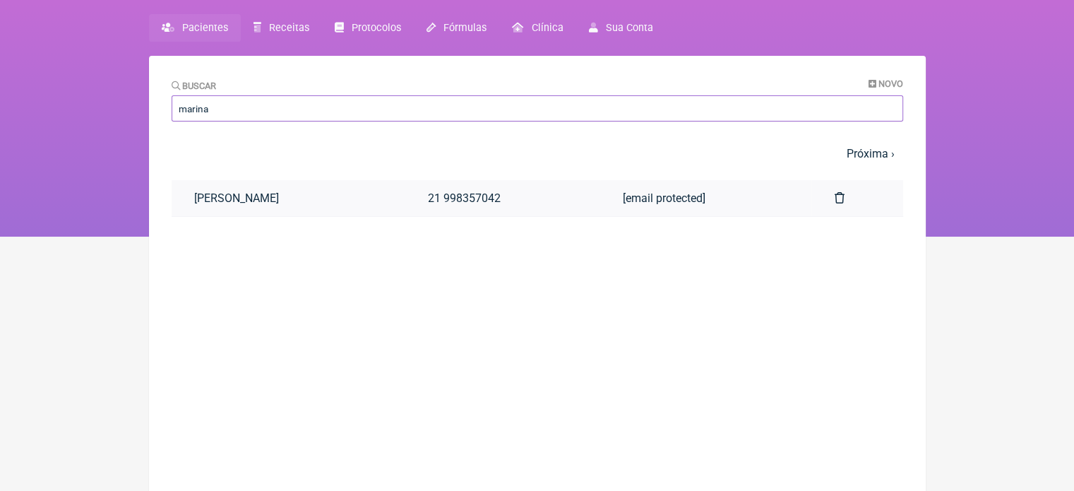 This screenshot has height=491, width=1074. What do you see at coordinates (281, 28) in the screenshot?
I see `a: Receitas` at bounding box center [281, 28].